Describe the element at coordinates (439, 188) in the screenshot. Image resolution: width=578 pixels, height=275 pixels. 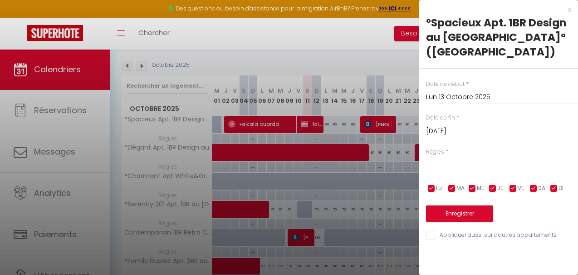
I see `span: LU` at that location.